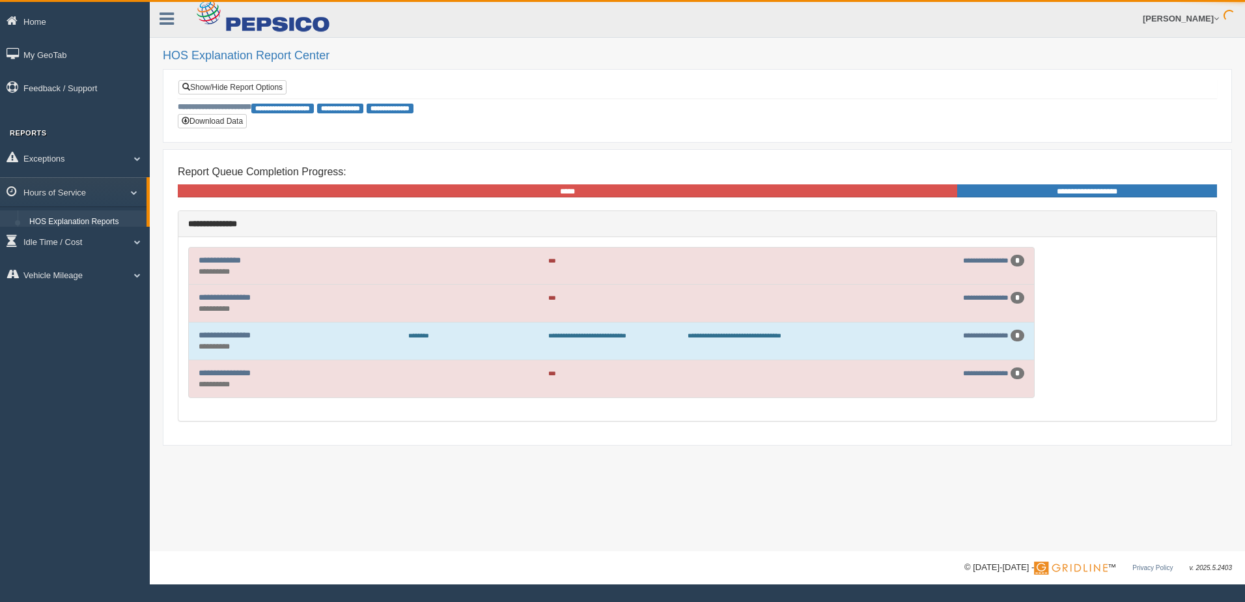 This screenshot has width=1245, height=602. I want to click on a: Show/Hide Report Options, so click(232, 87).